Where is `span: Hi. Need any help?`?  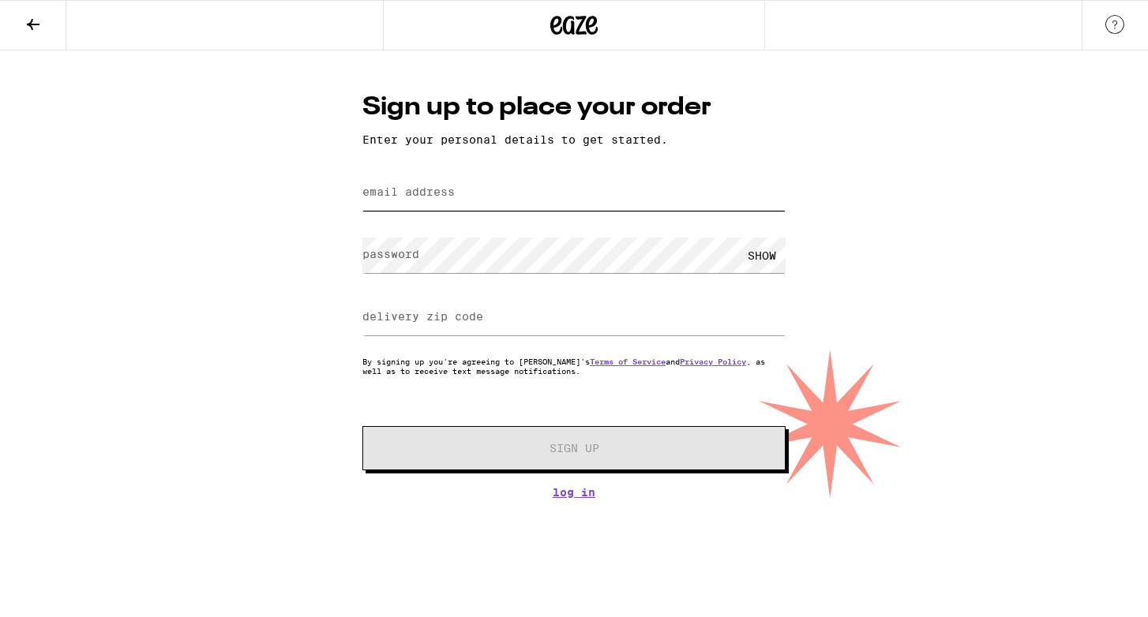
span: Hi. Need any help? is located at coordinates (62, 17).